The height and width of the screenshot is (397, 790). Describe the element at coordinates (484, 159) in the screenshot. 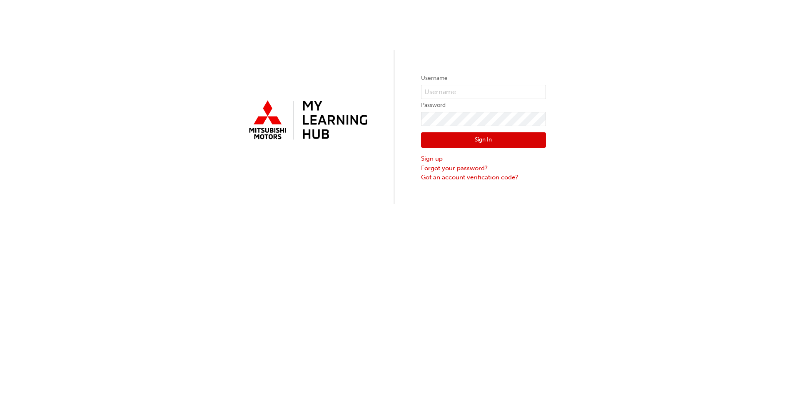

I see `a: Sign up` at that location.